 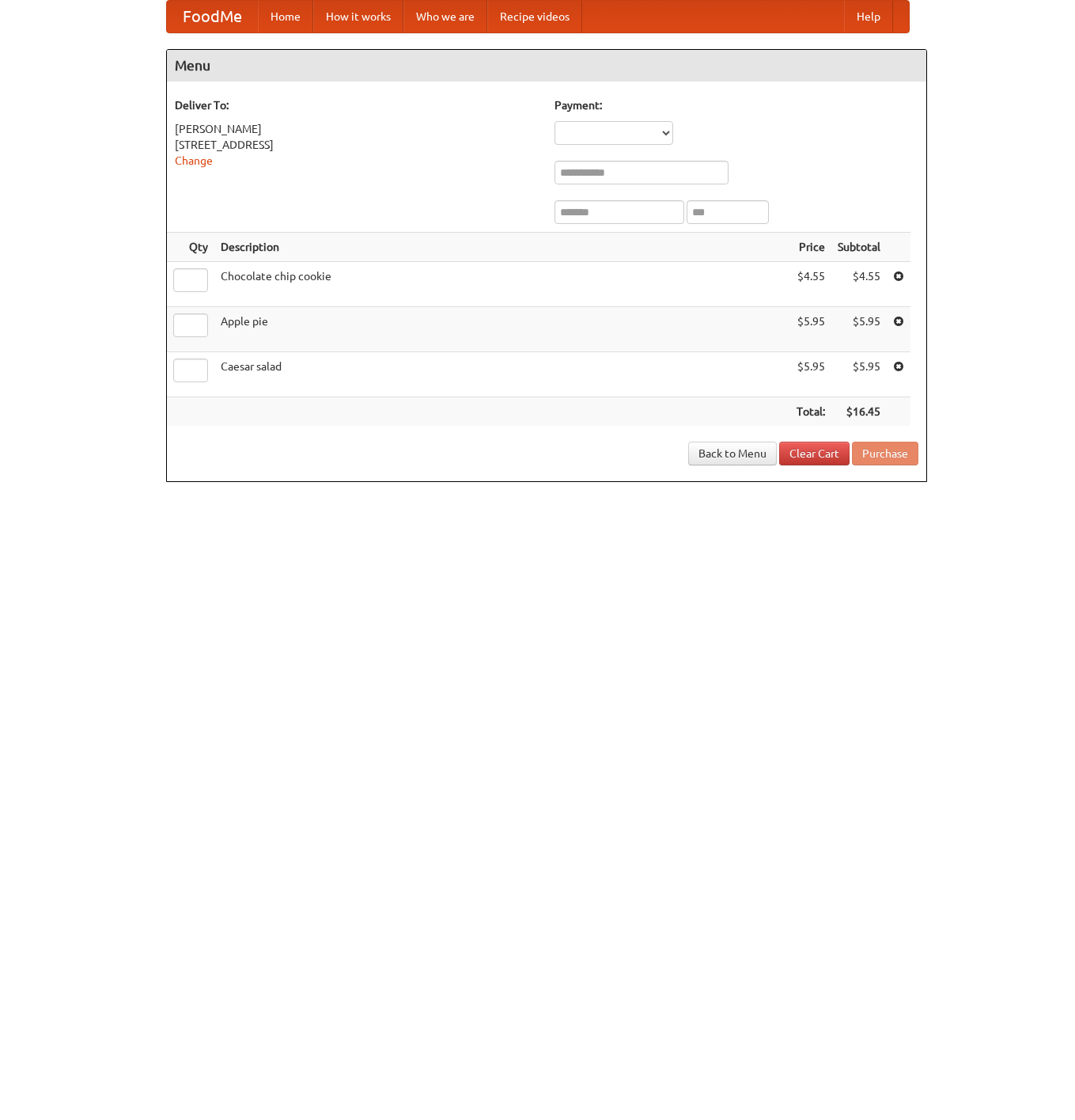 What do you see at coordinates (212, 17) in the screenshot?
I see `a: FoodMe` at bounding box center [212, 17].